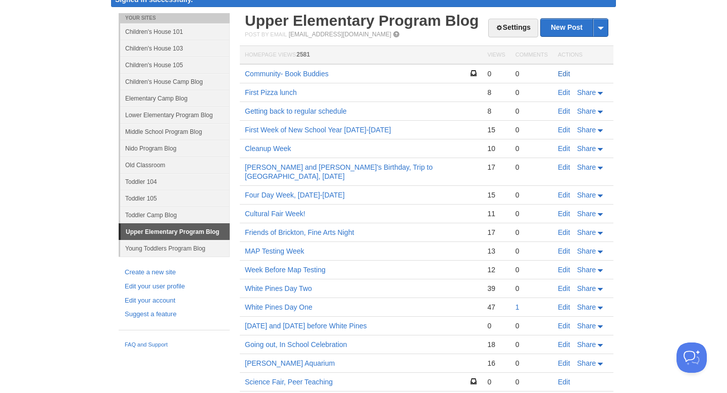  Describe the element at coordinates (532, 55) in the screenshot. I see `th: Comments` at that location.